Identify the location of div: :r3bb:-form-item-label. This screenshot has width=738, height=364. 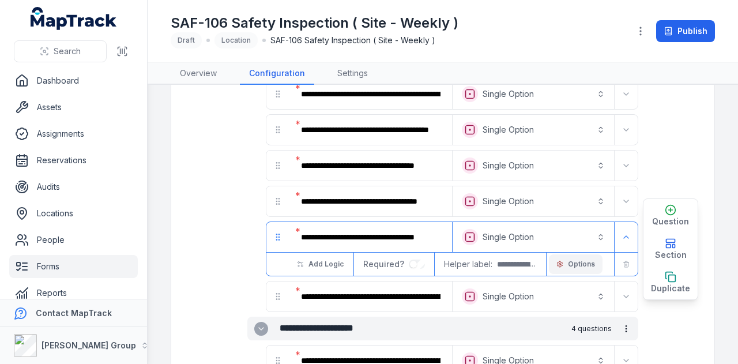
(371, 296).